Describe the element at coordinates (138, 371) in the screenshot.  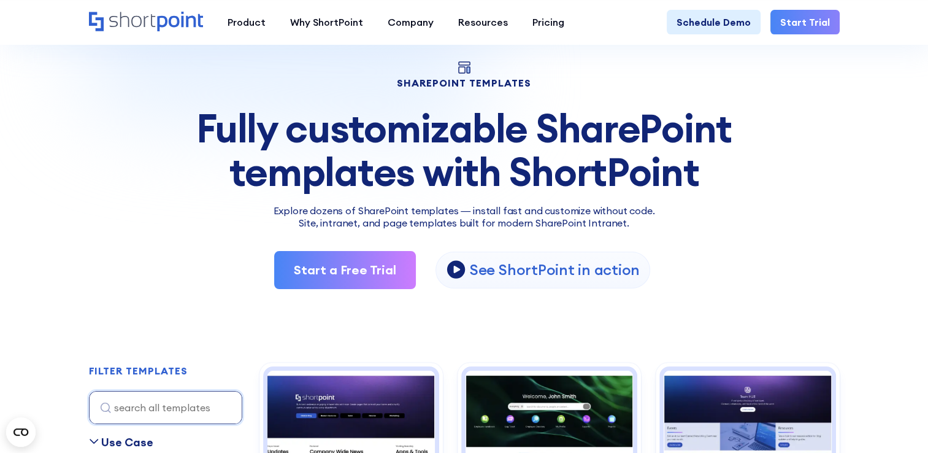
I see `div: FILTER TEMPLATES` at that location.